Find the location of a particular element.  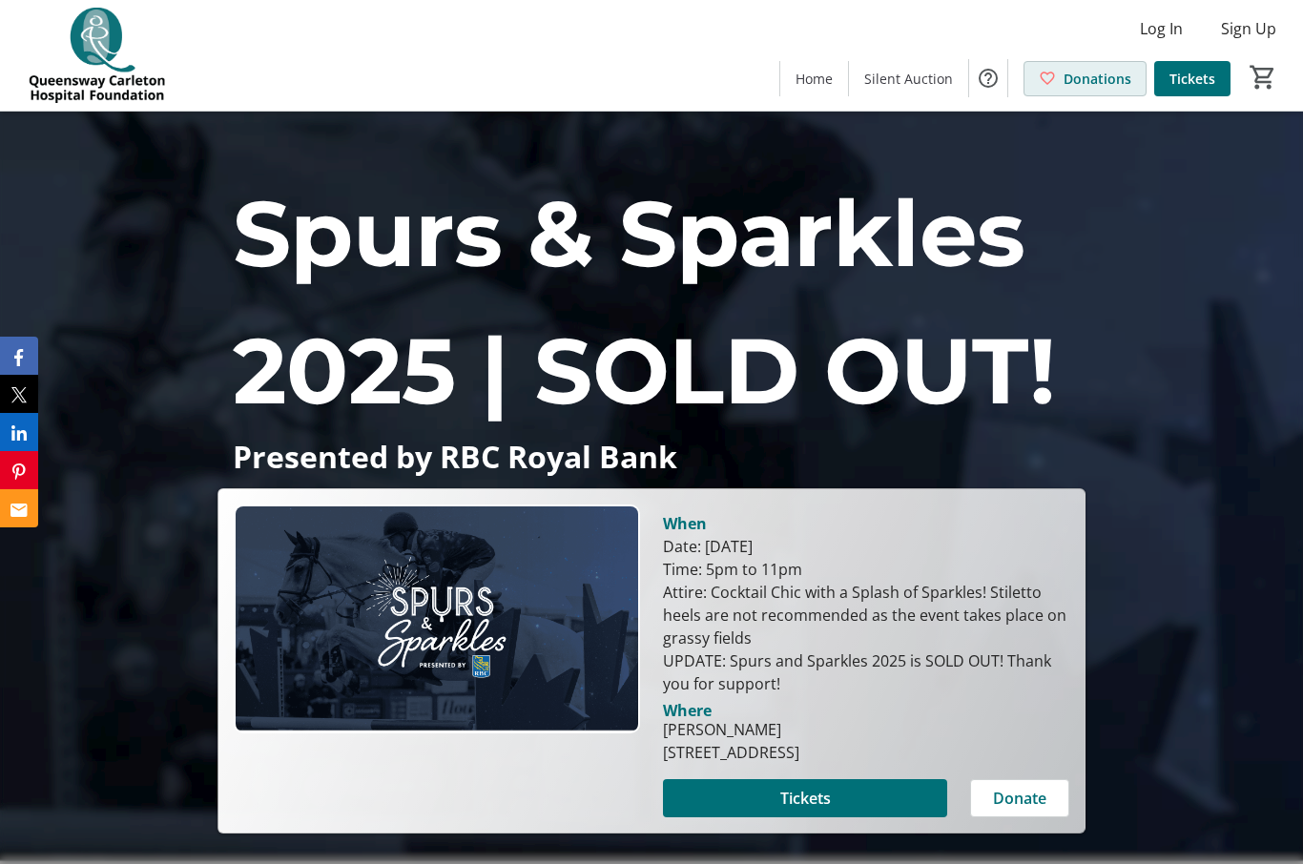

p: Presented by RBC Royal Bank is located at coordinates (652, 456).